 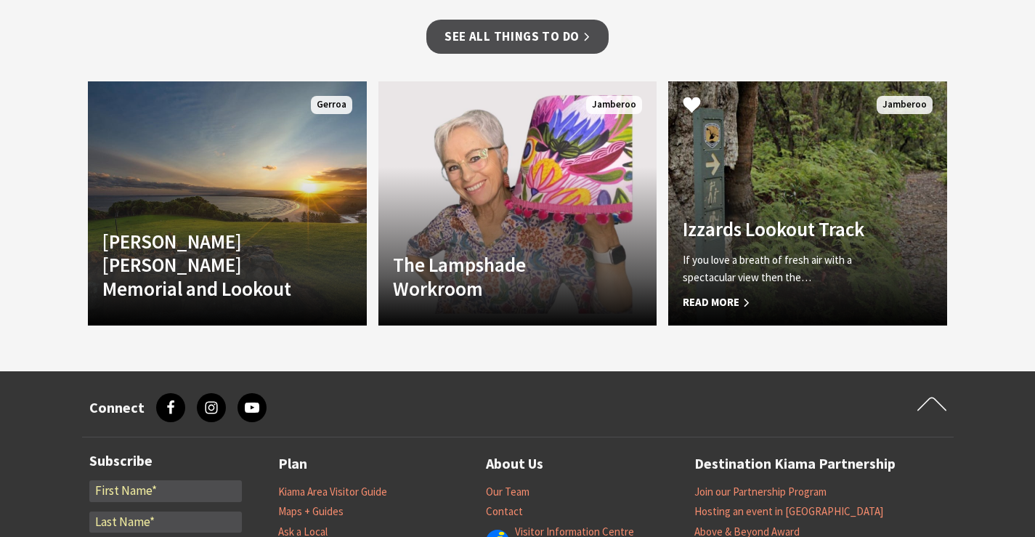 What do you see at coordinates (504, 511) in the screenshot?
I see `a: Contact` at bounding box center [504, 511].